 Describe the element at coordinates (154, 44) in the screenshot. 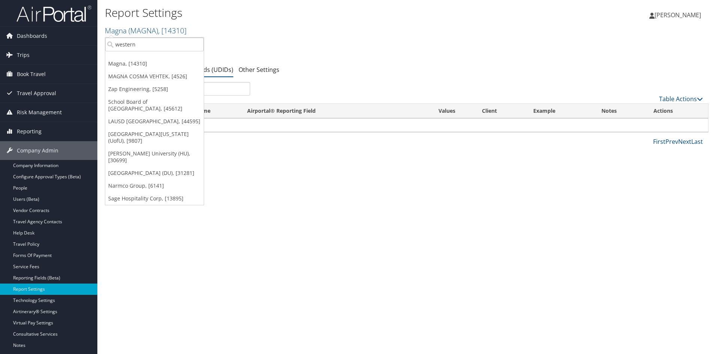

I see `input: Search Accounts` at that location.